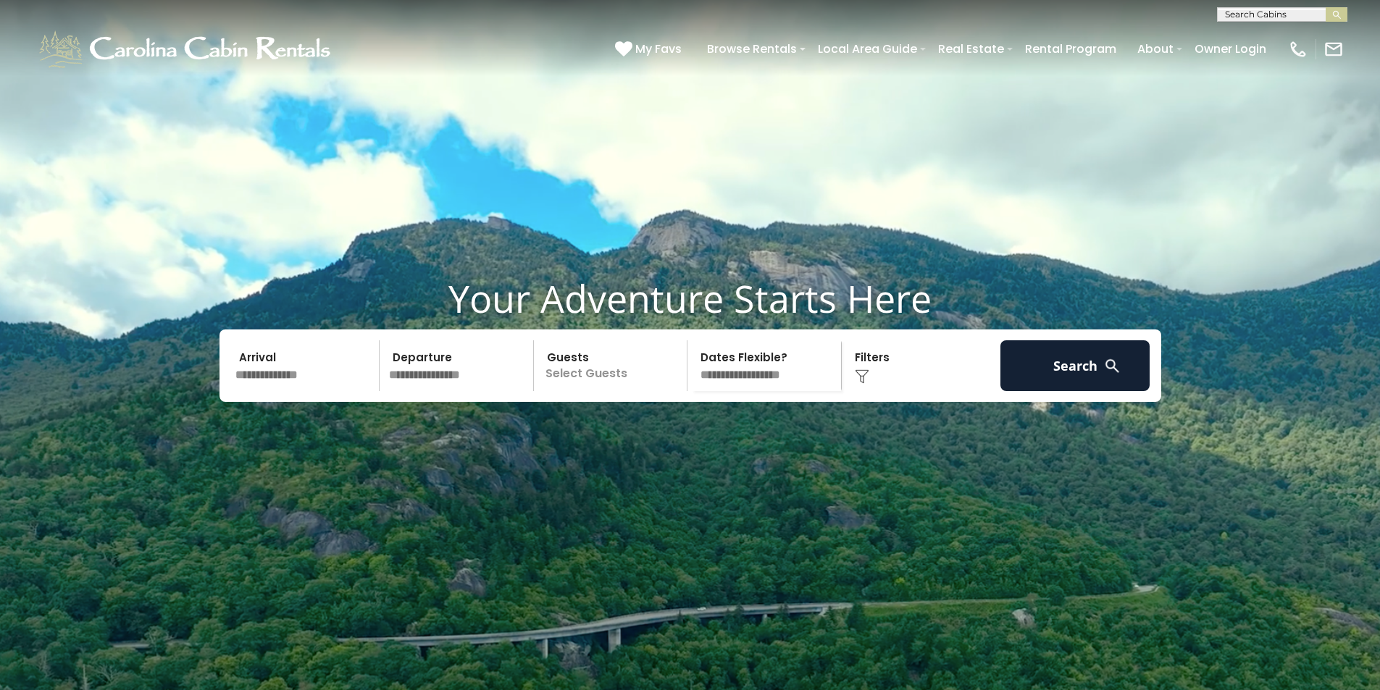 This screenshot has width=1380, height=690. I want to click on img: phone-regular-white.png, so click(1298, 49).